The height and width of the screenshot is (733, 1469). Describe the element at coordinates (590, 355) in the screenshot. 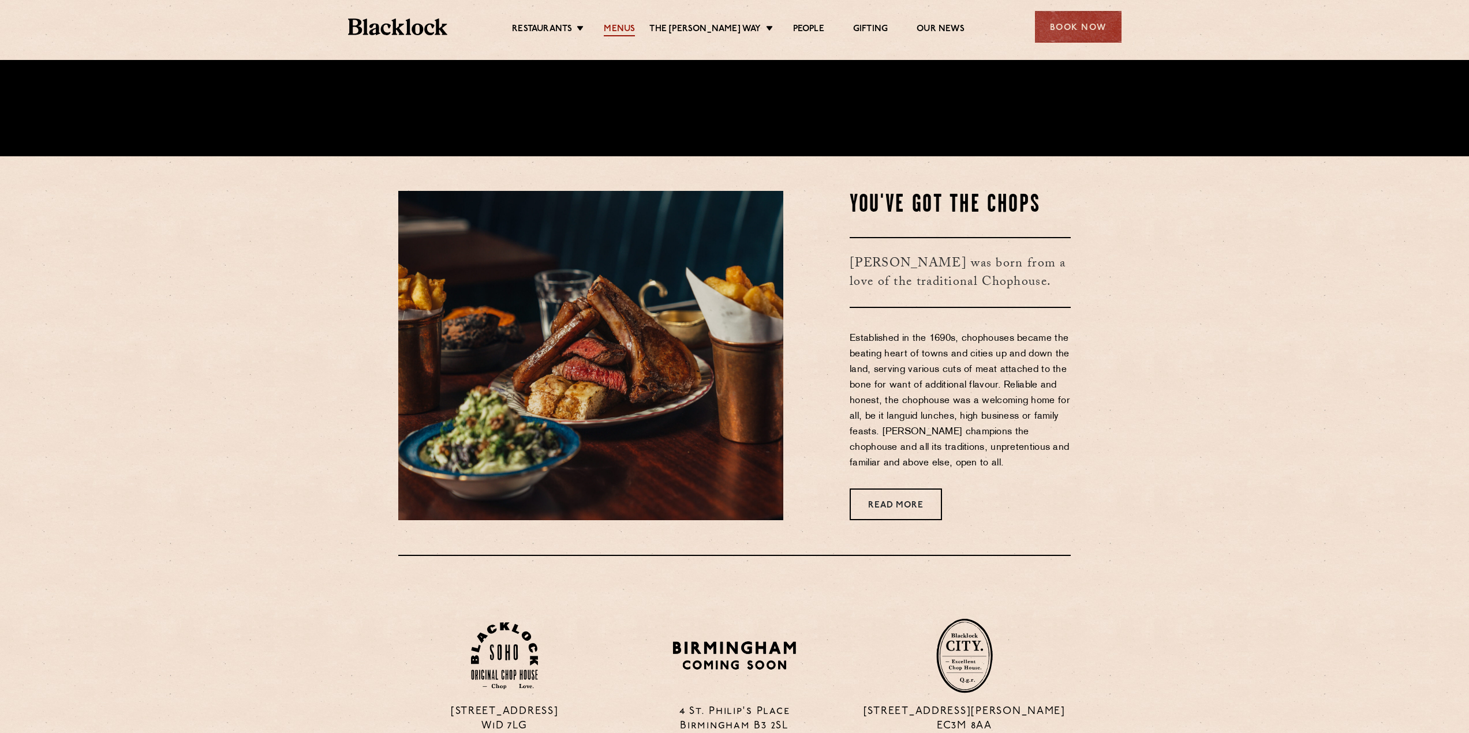

I see `img: May25-Blacklock-AllIn-00417-scaled-e1752246198448.jpg` at that location.